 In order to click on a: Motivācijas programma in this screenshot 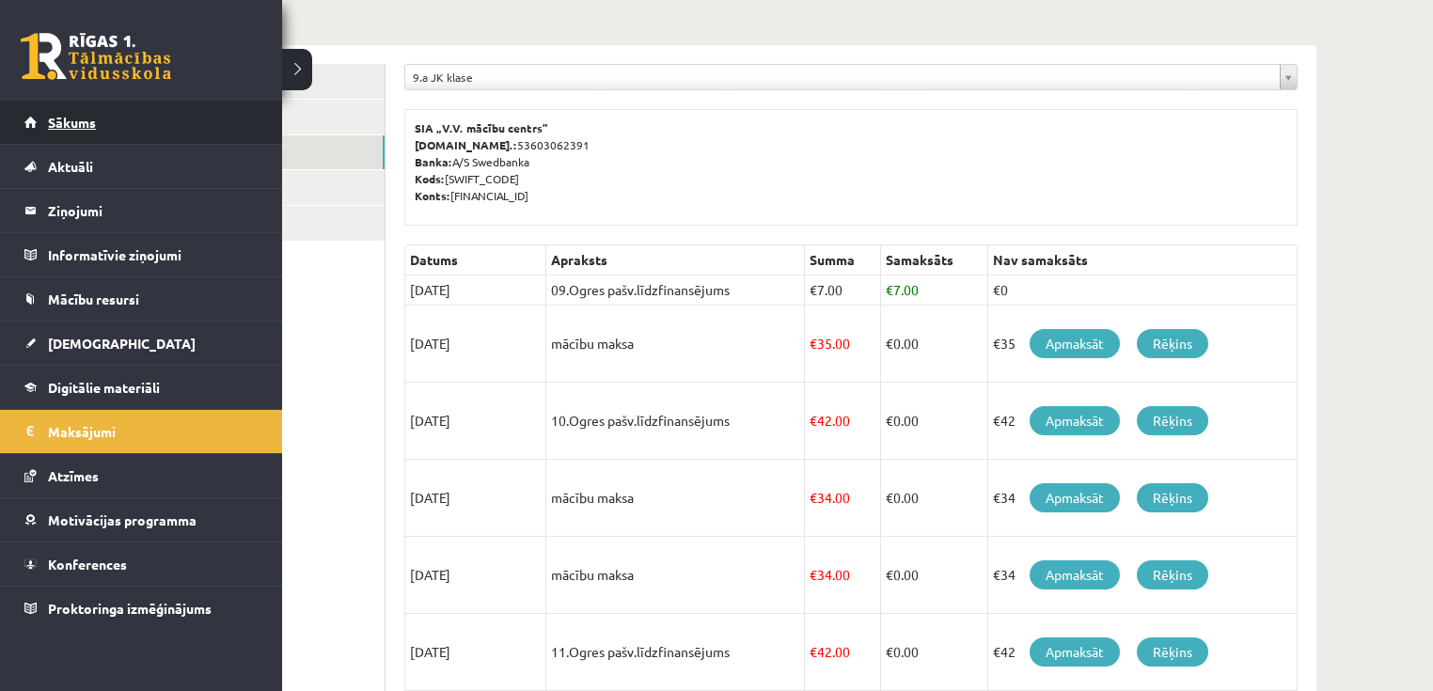, I will do `click(141, 520)`.